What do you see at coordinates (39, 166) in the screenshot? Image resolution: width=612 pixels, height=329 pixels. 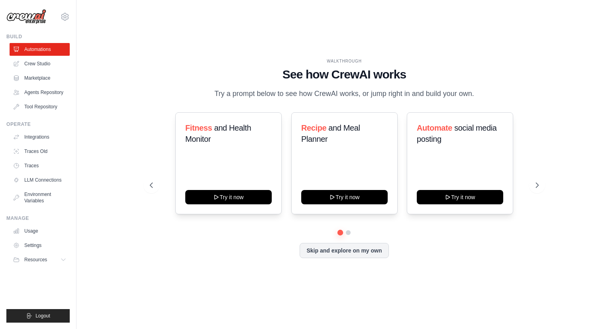 I see `a: Traces` at bounding box center [39, 166].